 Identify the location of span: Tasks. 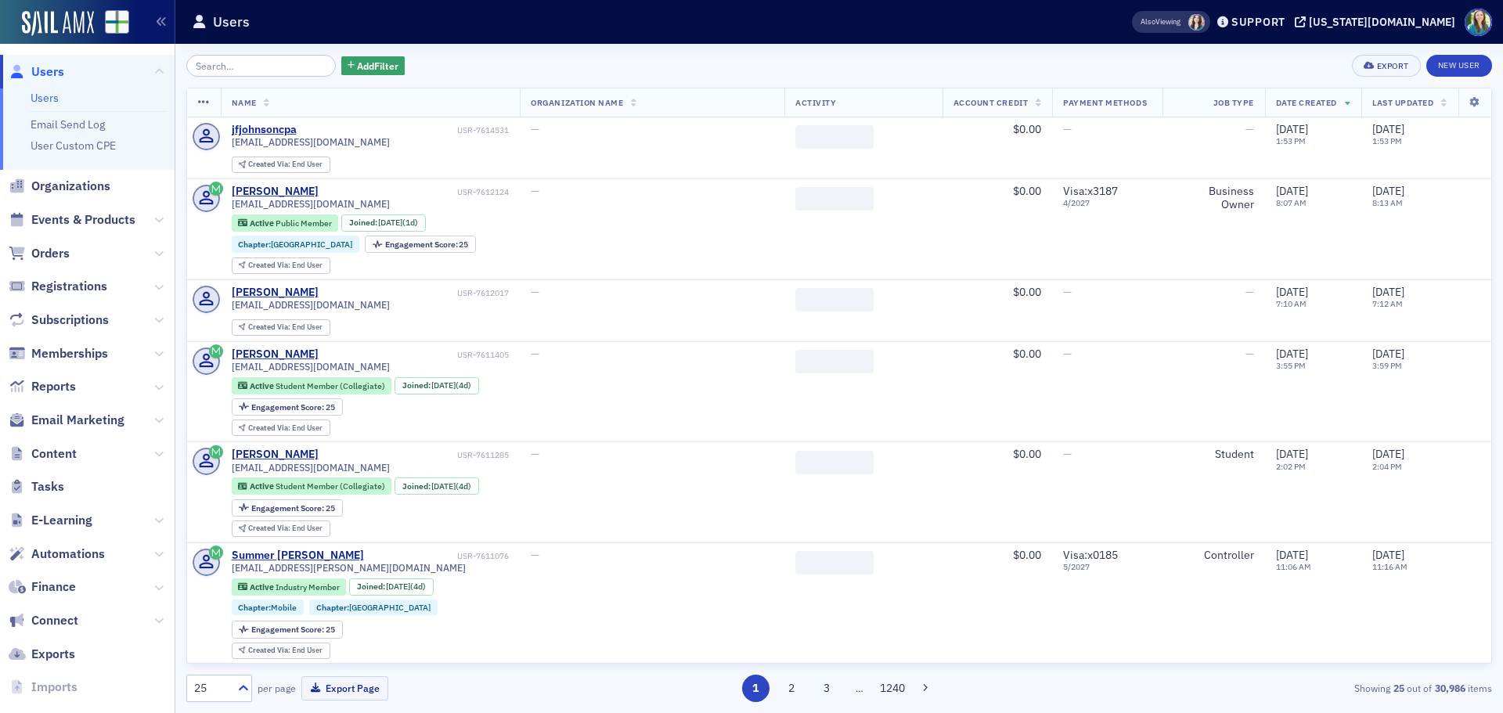
(48, 487).